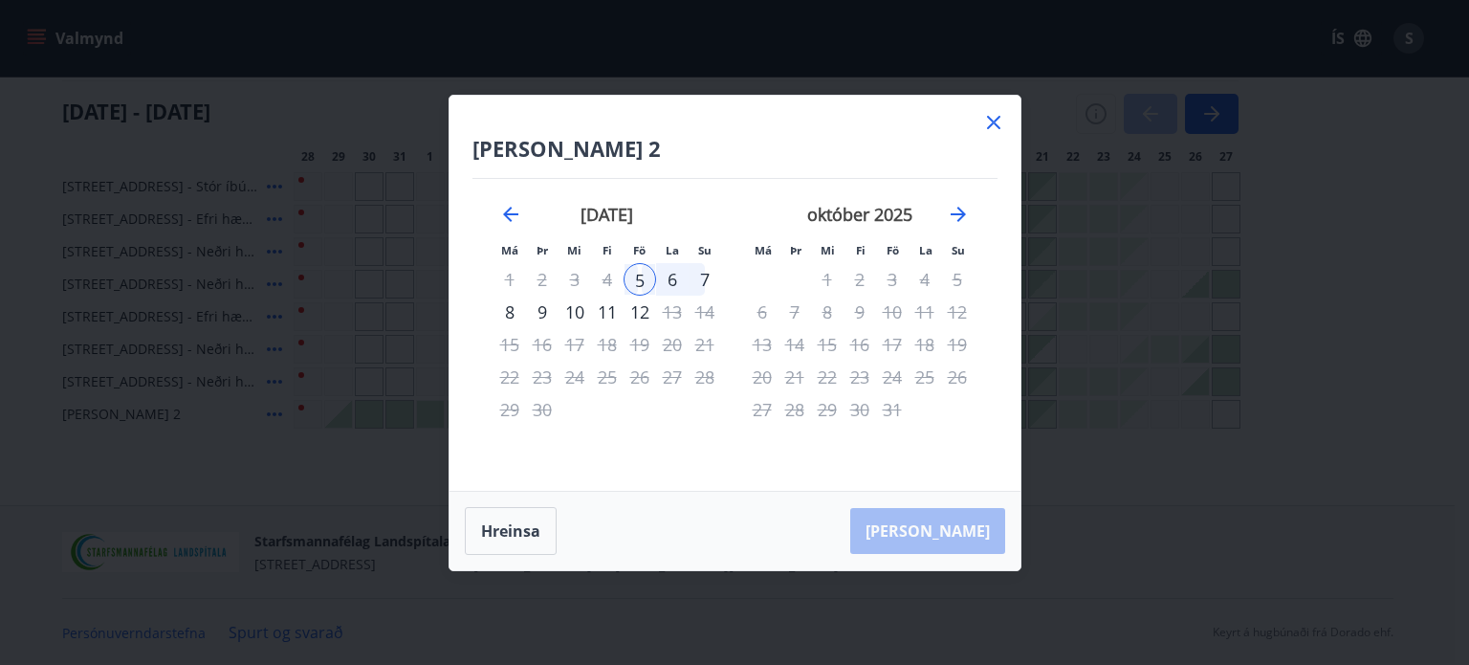  I want to click on td: Not available. þriðjudagur, 2. september 2025, so click(542, 279).